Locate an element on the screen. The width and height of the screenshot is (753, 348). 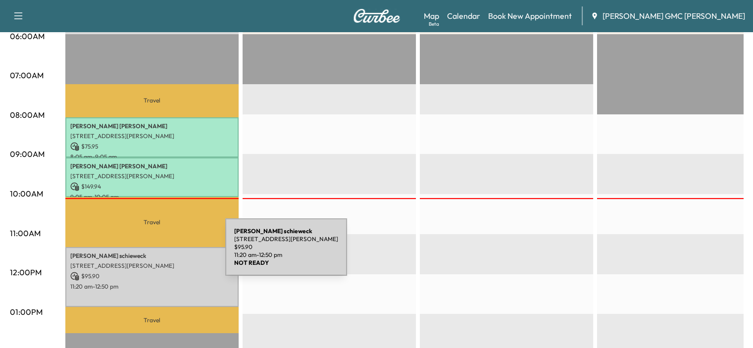
a: Calendar is located at coordinates (463, 16).